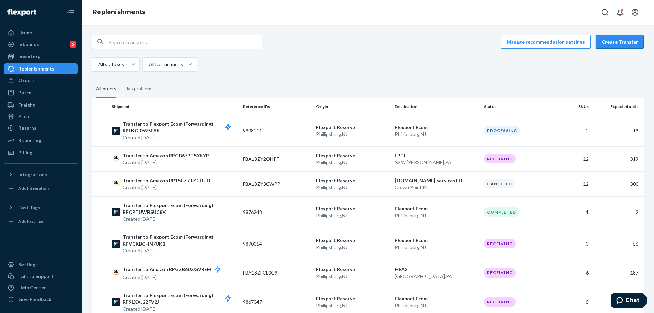 This screenshot has height=313, width=654. Describe the element at coordinates (35, 299) in the screenshot. I see `div: Give Feedback` at that location.